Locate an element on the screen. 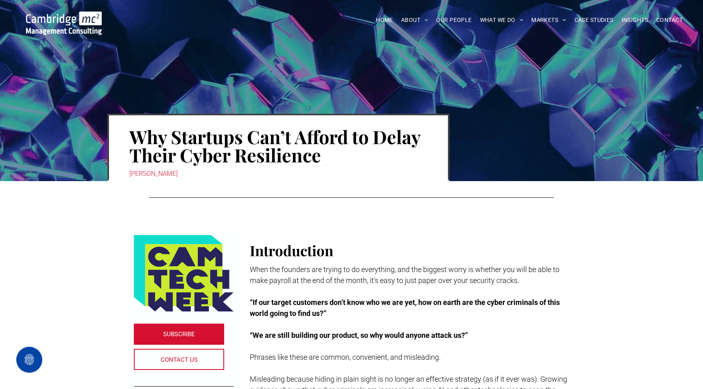  span: Introduction is located at coordinates (291, 250).